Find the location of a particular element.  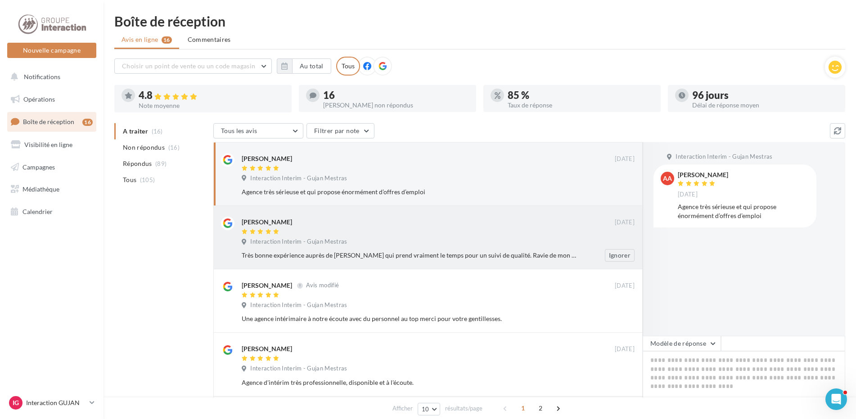

span: (105) is located at coordinates (148, 180).